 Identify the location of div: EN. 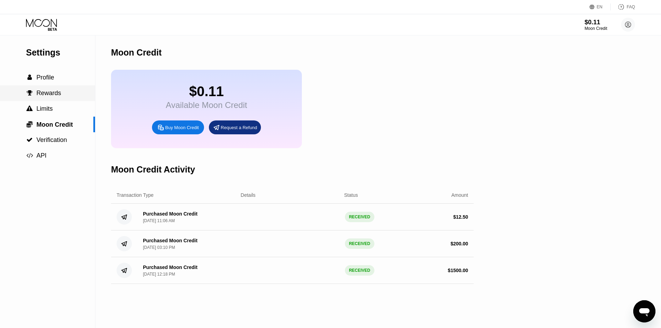
(600, 7).